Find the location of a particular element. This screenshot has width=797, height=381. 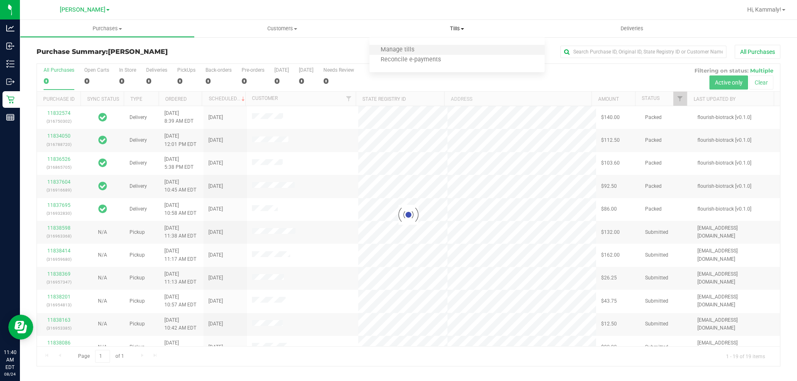

span: Reconcile e-payments is located at coordinates (410, 60).